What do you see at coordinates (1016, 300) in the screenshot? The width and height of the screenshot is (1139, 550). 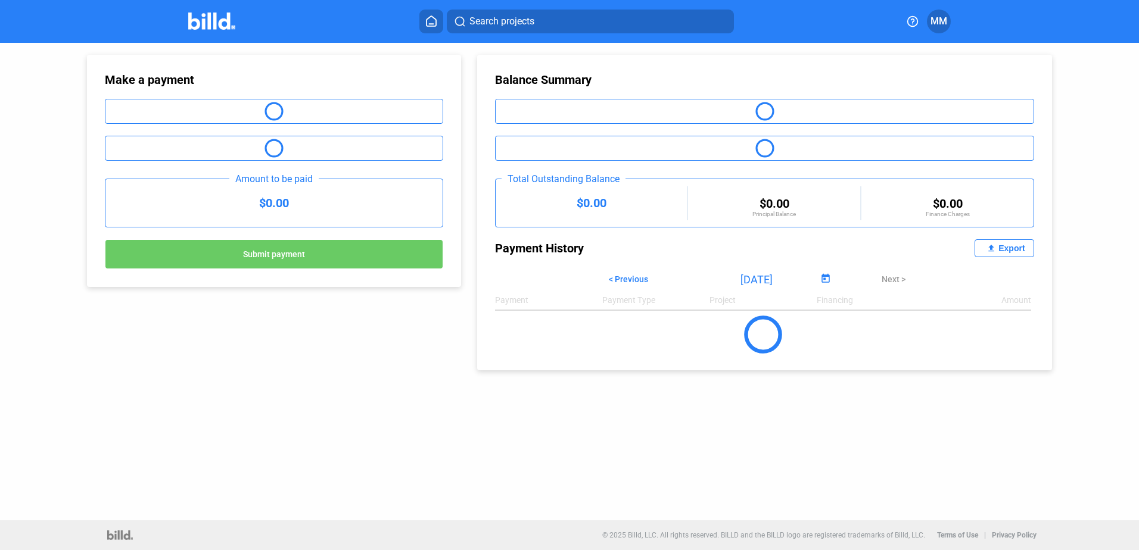 I see `div: Amount` at bounding box center [1016, 300].